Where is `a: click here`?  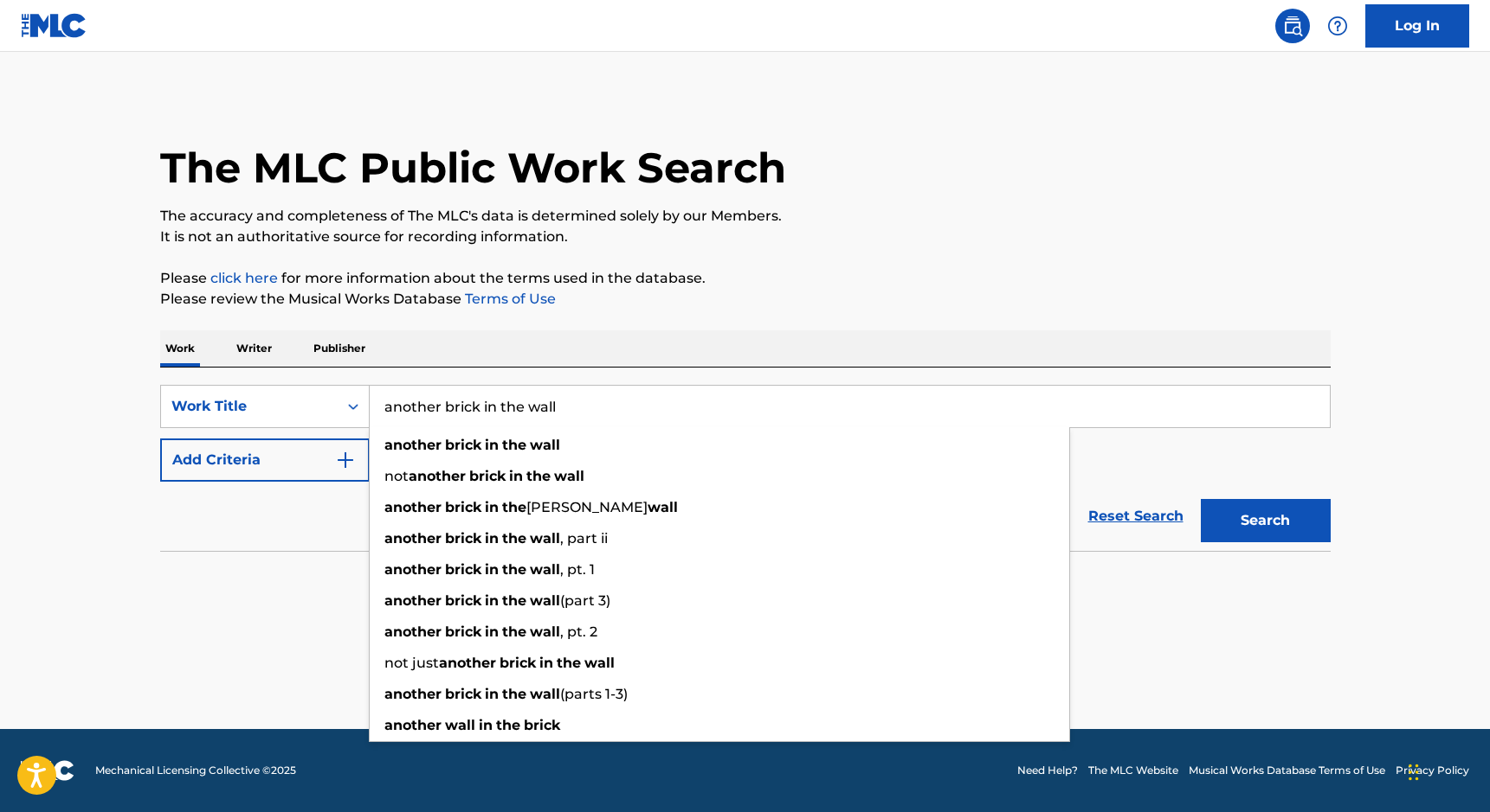 a: click here is located at coordinates (244, 278).